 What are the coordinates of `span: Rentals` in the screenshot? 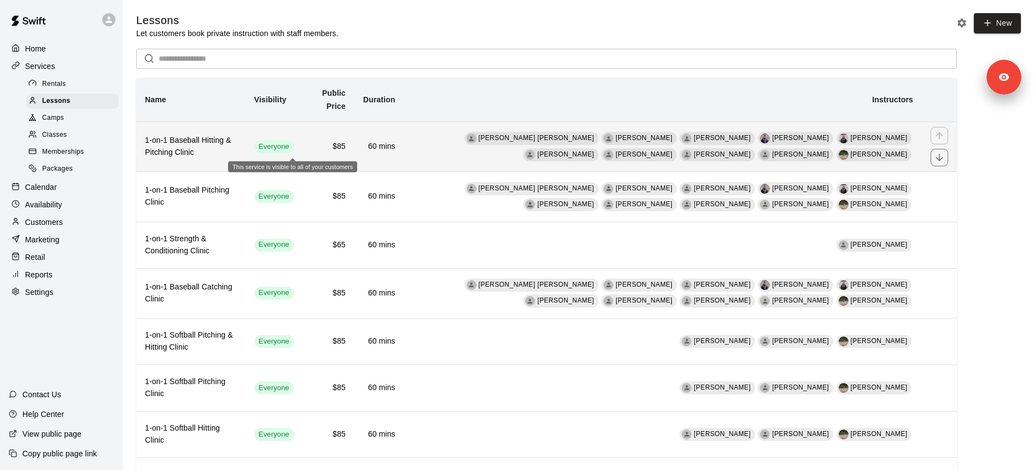 It's located at (54, 84).